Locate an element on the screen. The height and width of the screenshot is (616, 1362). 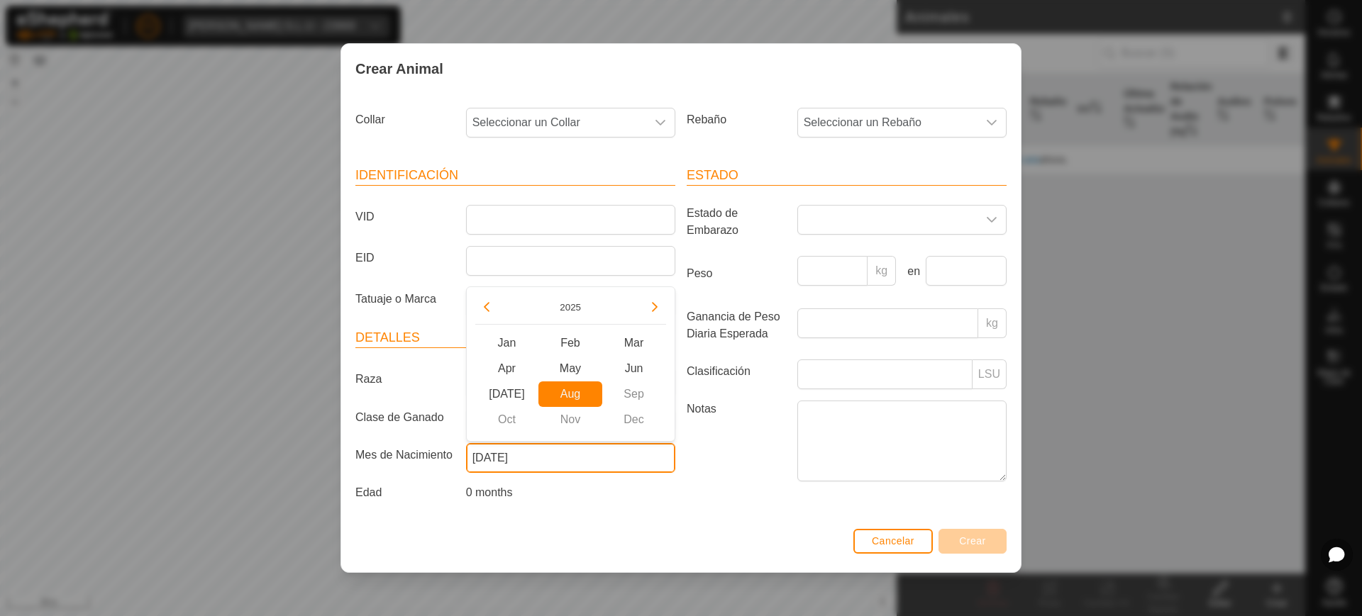
span: 0 months is located at coordinates (489, 492).